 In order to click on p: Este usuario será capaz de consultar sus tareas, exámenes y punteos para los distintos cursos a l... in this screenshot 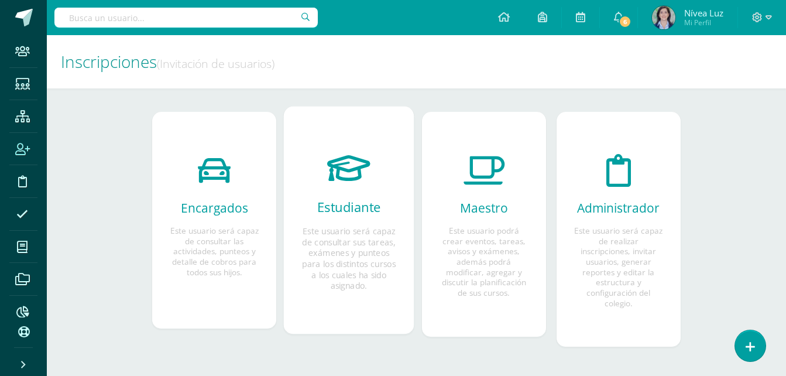, I will do `click(349, 257)`.